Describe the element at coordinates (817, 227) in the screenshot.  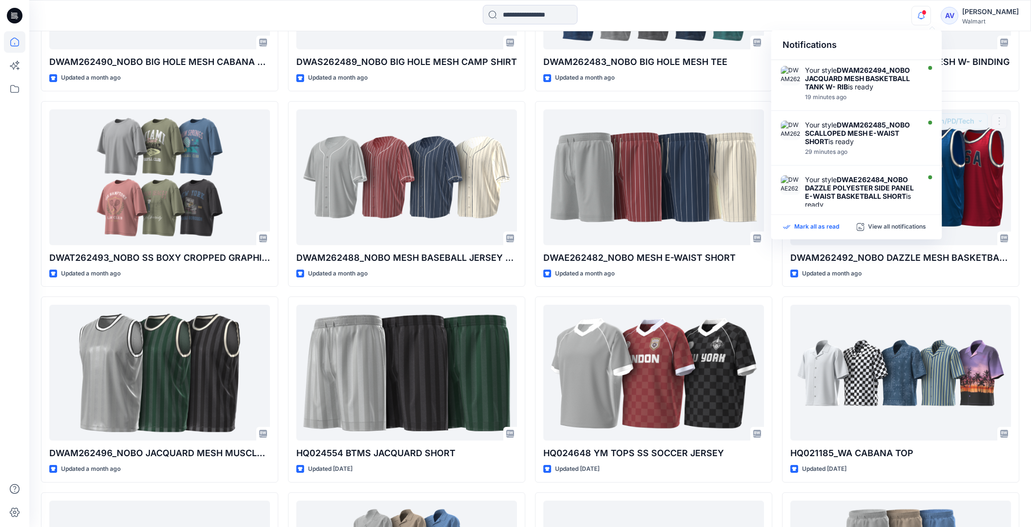
I see `p: Mark all as read` at that location.